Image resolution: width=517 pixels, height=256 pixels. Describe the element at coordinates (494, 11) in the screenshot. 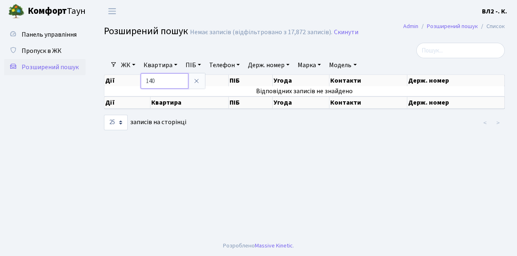

I see `a: ВЛ2 -. К.` at that location.